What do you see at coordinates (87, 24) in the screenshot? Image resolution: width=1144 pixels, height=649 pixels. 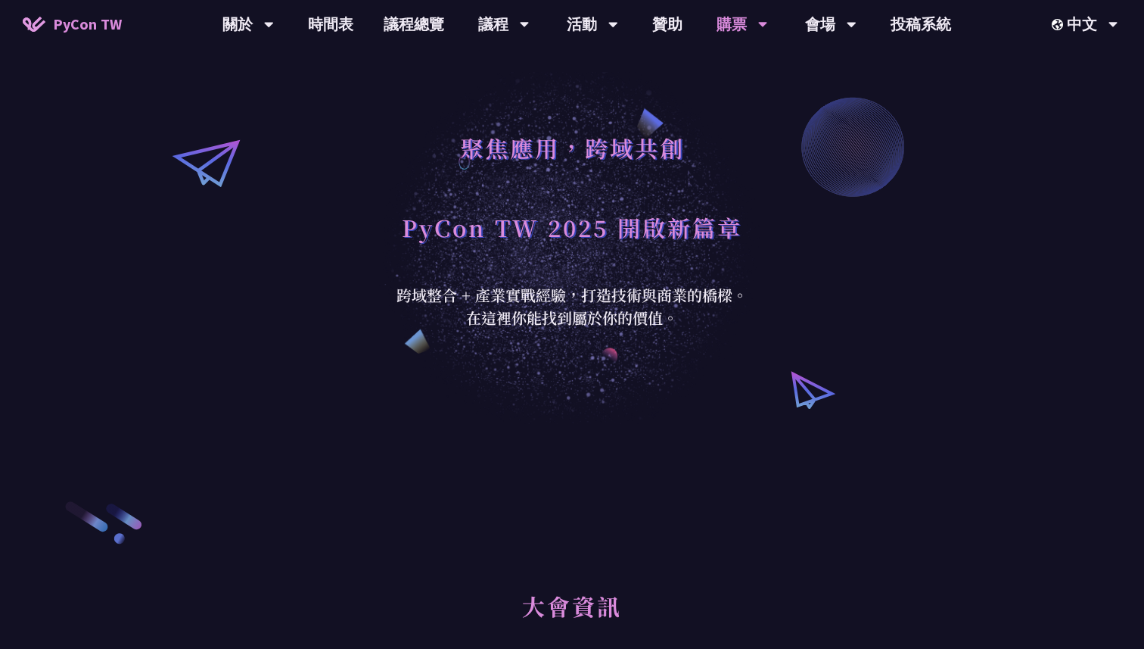 I see `span: PyCon TW` at bounding box center [87, 24].